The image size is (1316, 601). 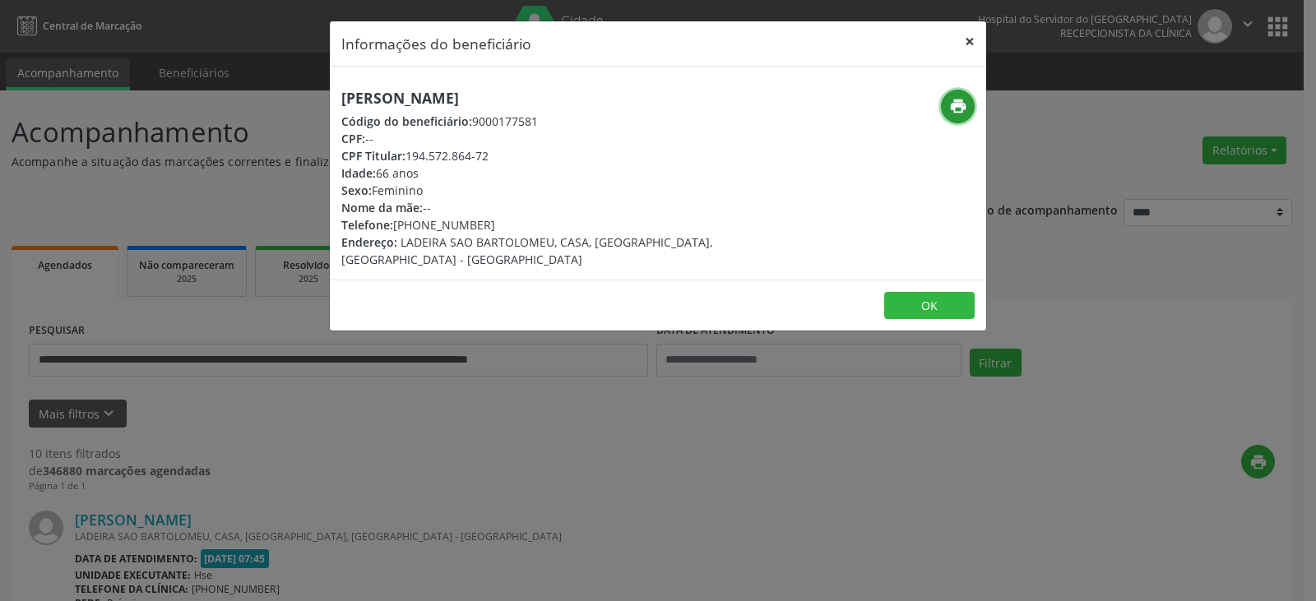 I want to click on button: print, so click(x=958, y=106).